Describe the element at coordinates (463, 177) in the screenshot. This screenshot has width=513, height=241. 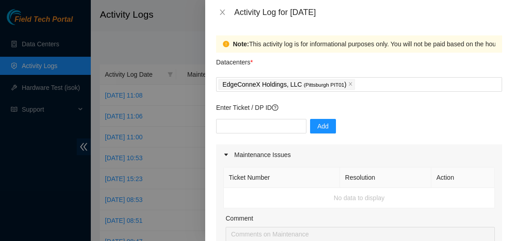
I see `th: Action` at that location.